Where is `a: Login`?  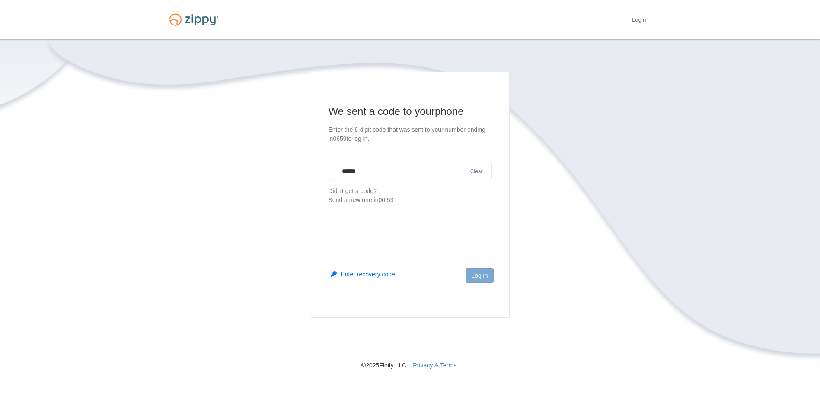 a: Login is located at coordinates (639, 21).